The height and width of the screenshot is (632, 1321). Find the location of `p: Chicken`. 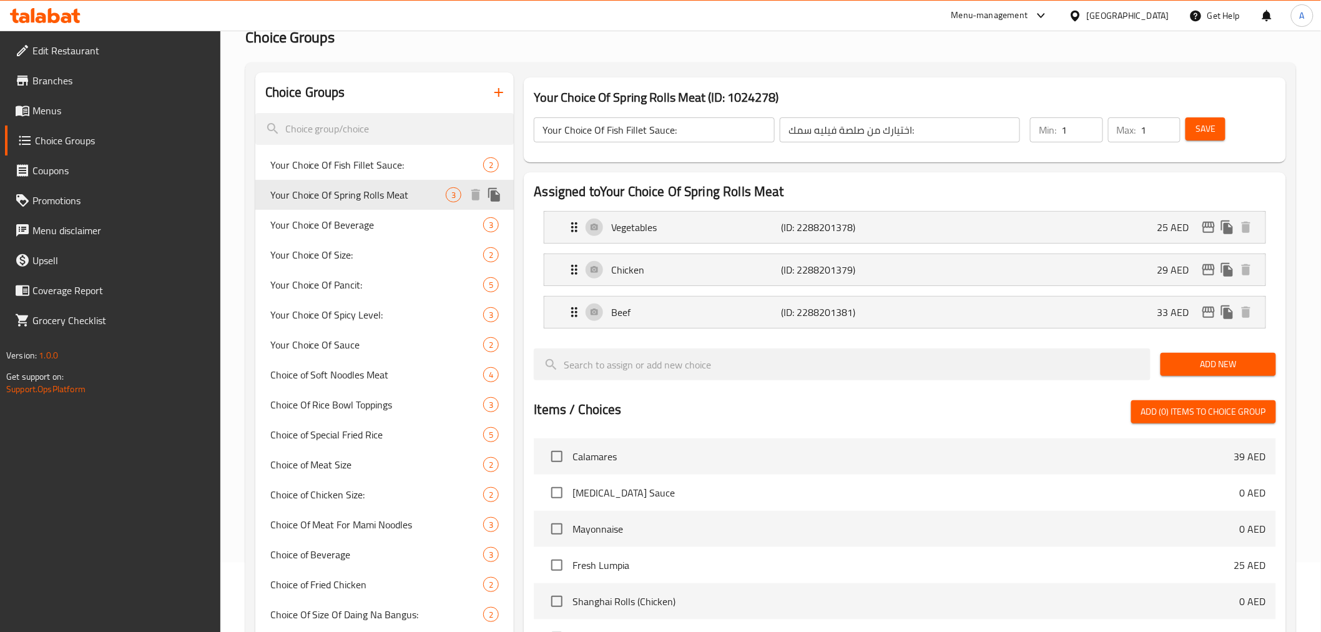

p: Chicken is located at coordinates (696, 270).